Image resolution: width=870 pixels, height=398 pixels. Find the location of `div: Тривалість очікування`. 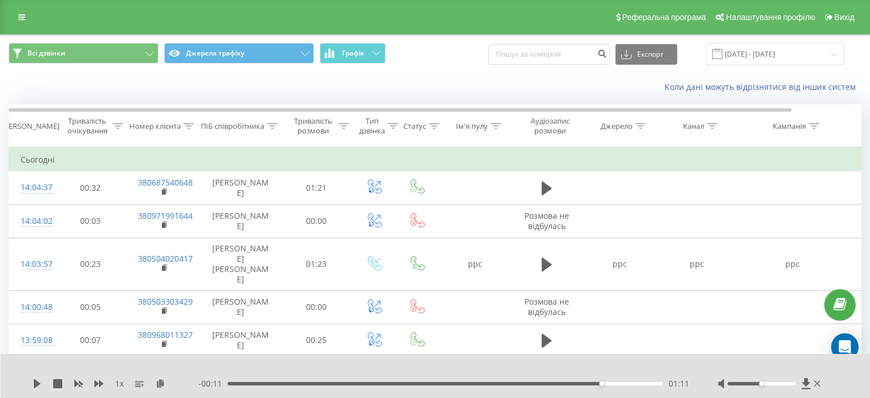

div: Тривалість очікування is located at coordinates (87, 126).